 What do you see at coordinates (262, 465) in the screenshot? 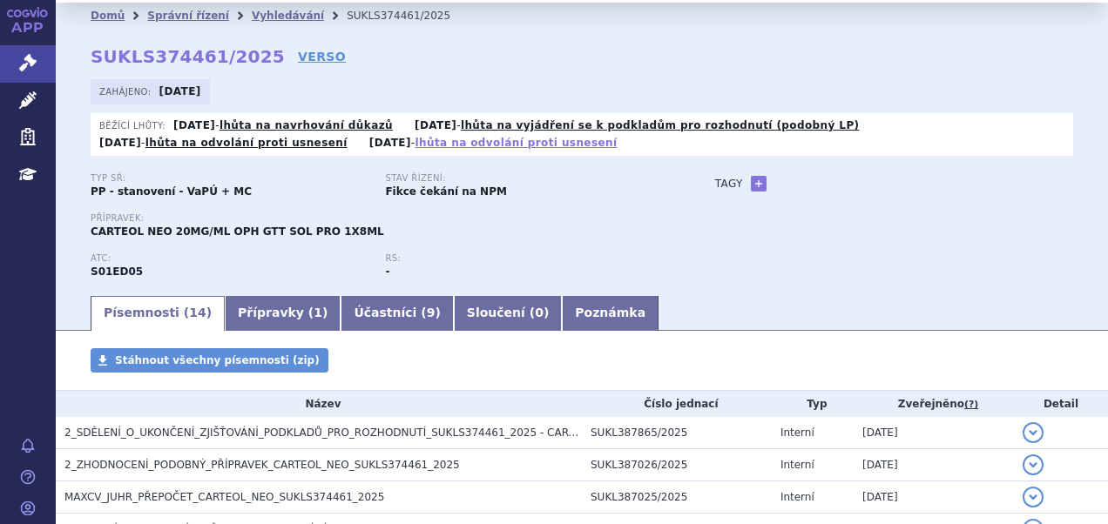
I see `span: 2_ZHODNOCENÍ_PODOBNÝ_PŘÍPRAVEK_CARTEOL_NEO_SUKLS374461_2025` at bounding box center [262, 465].